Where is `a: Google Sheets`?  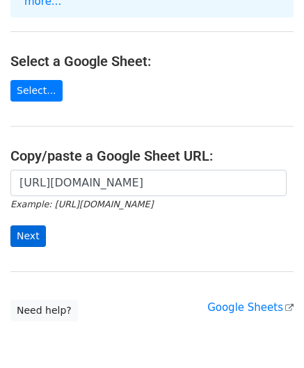
a: Google Sheets is located at coordinates (250, 307).